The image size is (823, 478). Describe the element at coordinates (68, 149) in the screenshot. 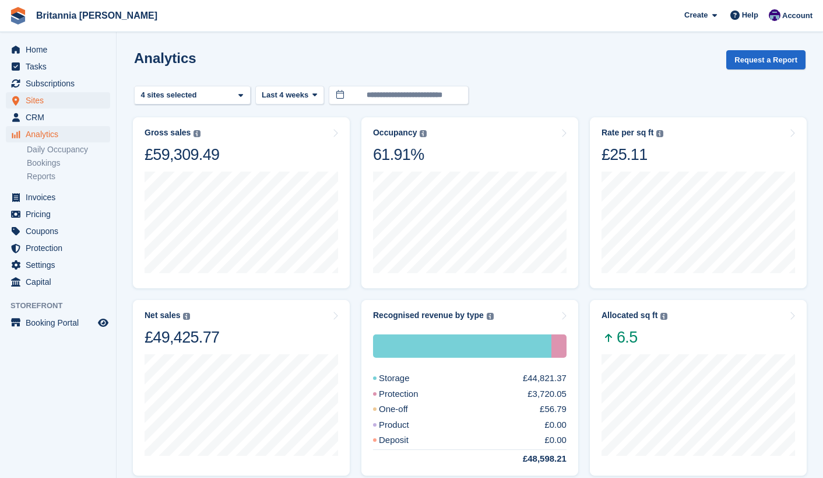

I see `a: Daily Occupancy` at that location.